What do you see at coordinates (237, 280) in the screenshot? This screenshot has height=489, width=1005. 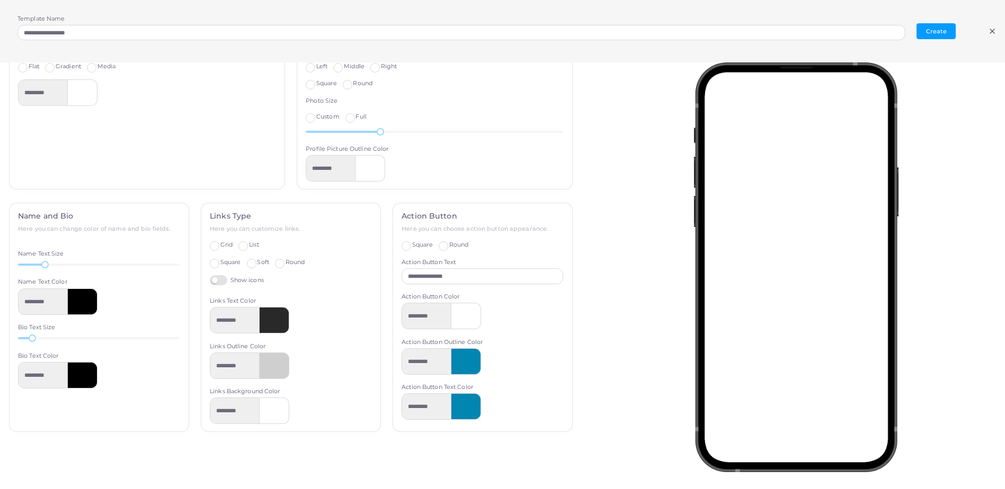 I see `label: Show icons` at bounding box center [237, 280].